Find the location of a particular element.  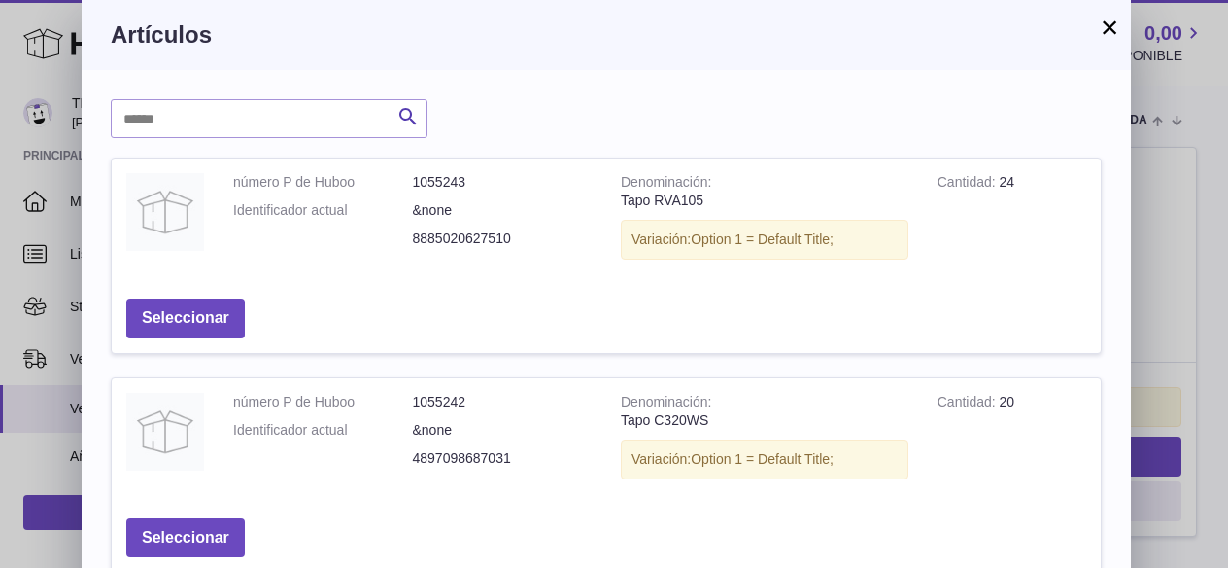

h3: Artículos is located at coordinates (606, 35).